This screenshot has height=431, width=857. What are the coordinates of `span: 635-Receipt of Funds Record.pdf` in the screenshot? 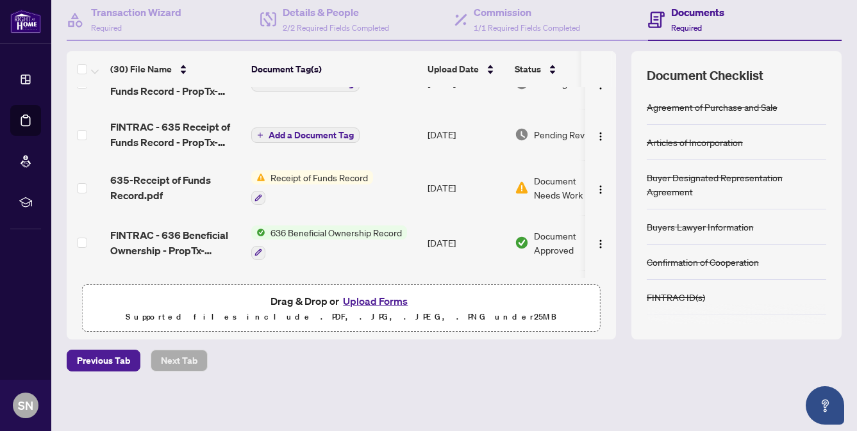 It's located at (176, 188).